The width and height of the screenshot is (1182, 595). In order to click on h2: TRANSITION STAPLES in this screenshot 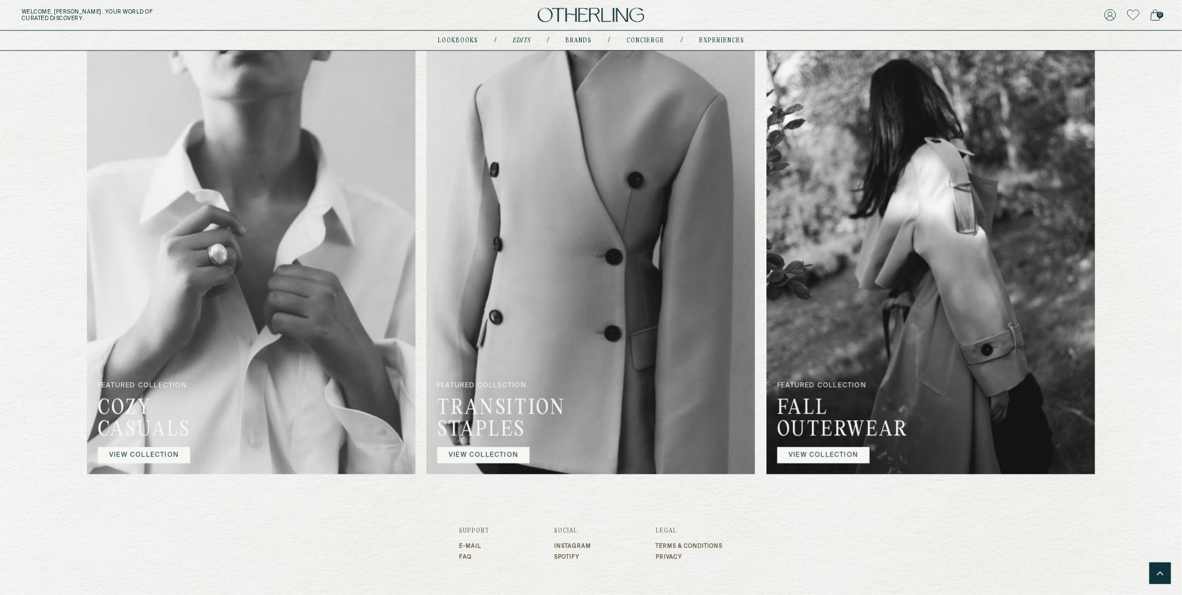, I will do `click(508, 423)`.